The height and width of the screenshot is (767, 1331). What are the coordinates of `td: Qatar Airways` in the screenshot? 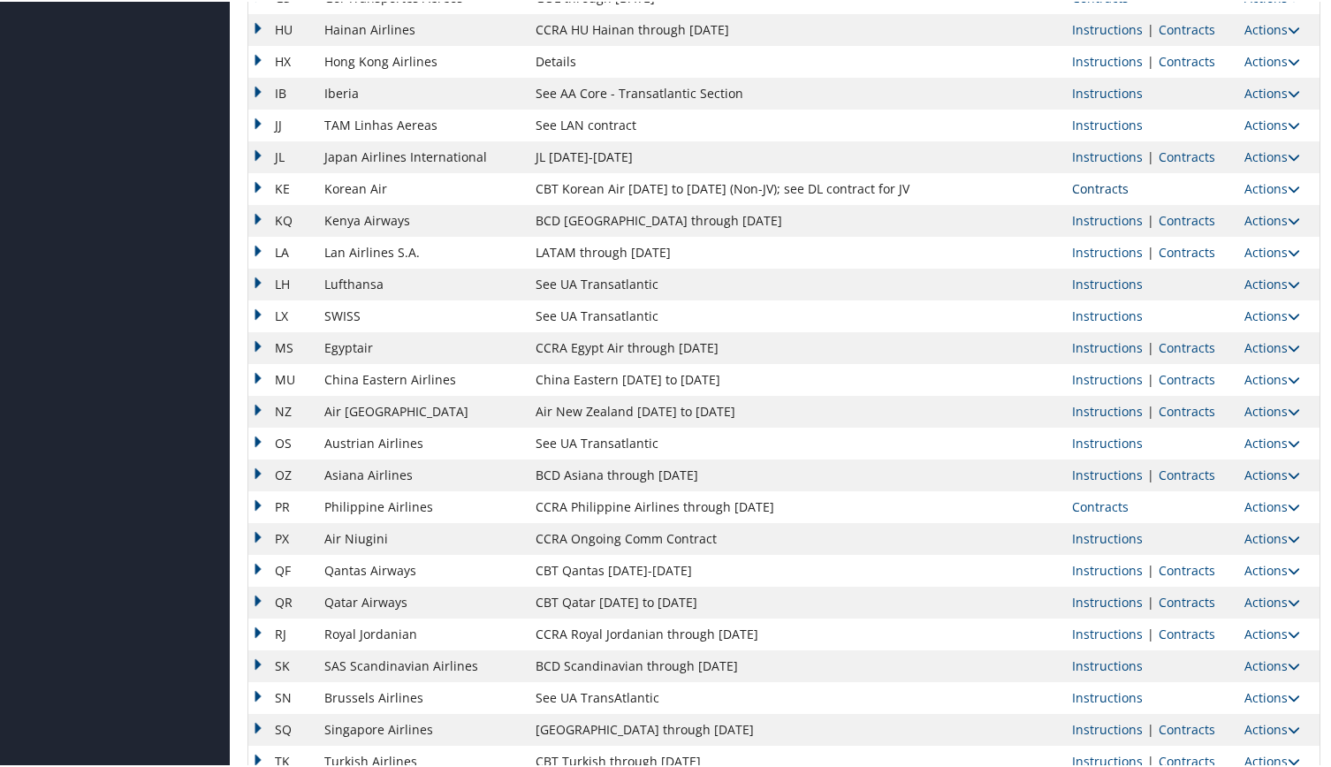 It's located at (421, 601).